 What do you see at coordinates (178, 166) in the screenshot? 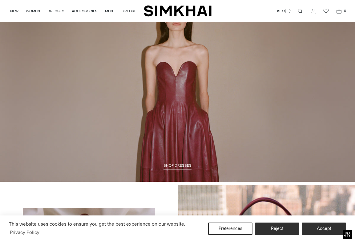
I see `a: SHOP DRESSES` at bounding box center [178, 166].